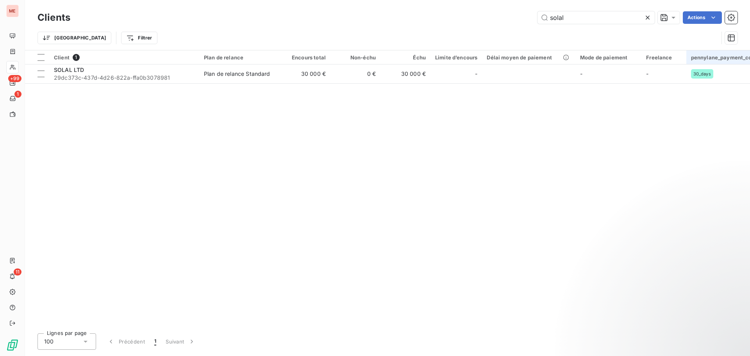 Image resolution: width=750 pixels, height=356 pixels. I want to click on div: Limite d’encours, so click(456, 57).